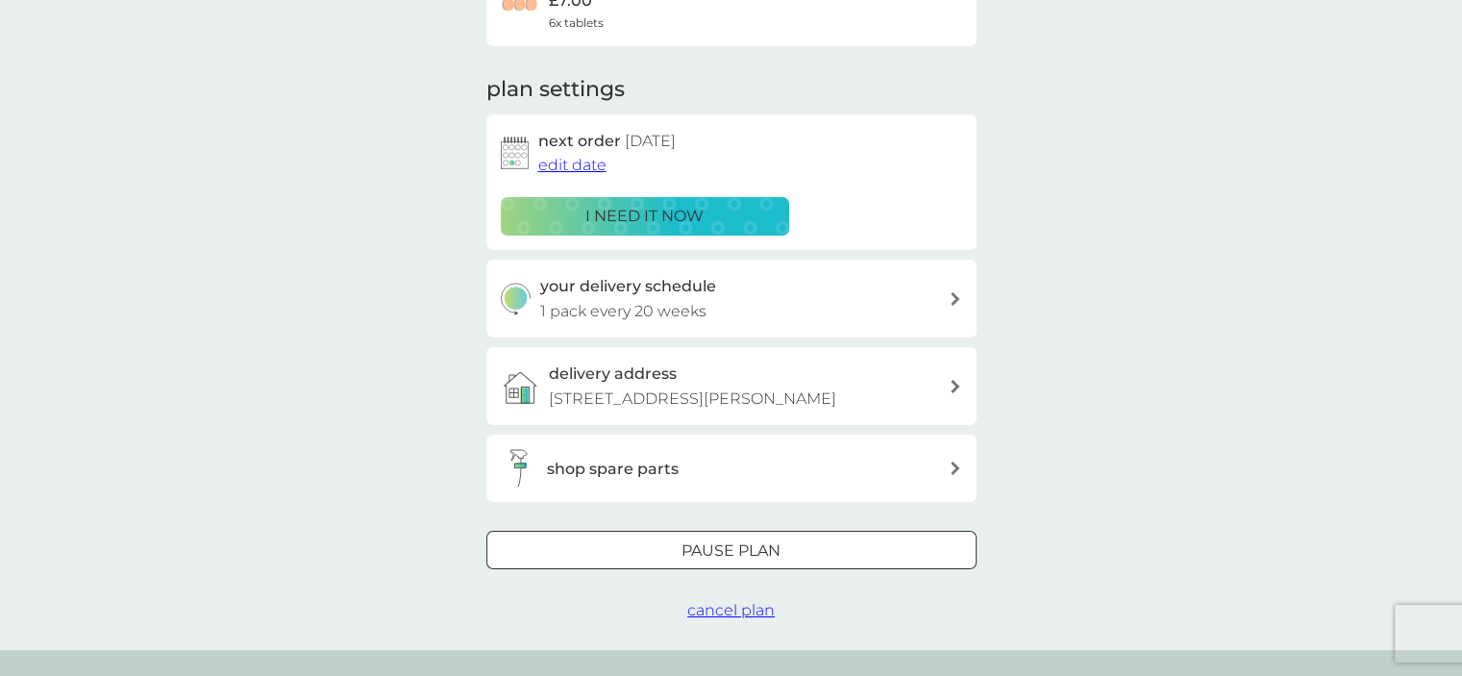 The height and width of the screenshot is (676, 1462). What do you see at coordinates (572, 165) in the screenshot?
I see `button: edit date` at bounding box center [572, 165].